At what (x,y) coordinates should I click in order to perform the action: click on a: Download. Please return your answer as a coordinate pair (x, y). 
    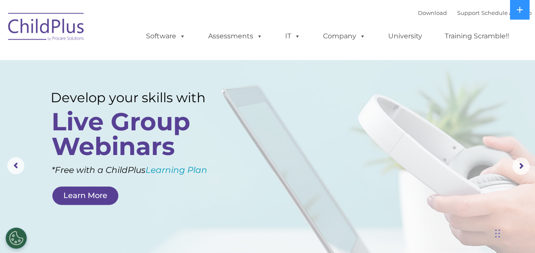
    Looking at the image, I should click on (433, 13).